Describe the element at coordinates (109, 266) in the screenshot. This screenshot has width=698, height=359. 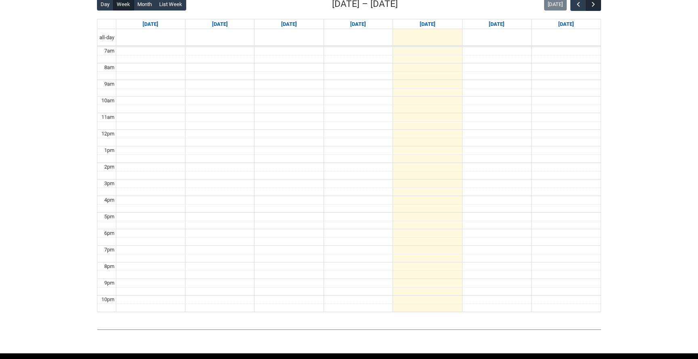
I see `div: 8pm` at that location.